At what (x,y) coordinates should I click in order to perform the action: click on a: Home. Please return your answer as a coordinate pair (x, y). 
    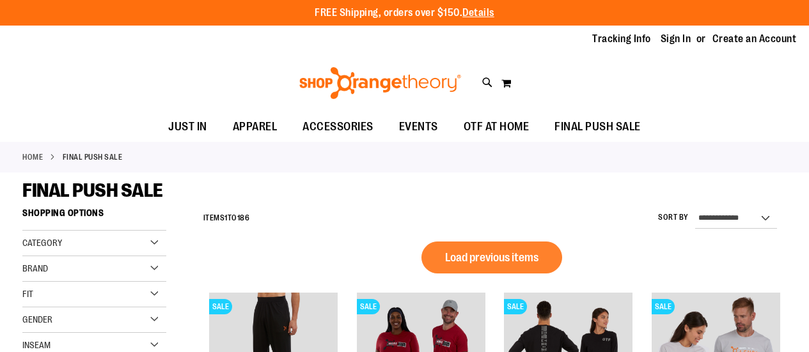
    Looking at the image, I should click on (33, 157).